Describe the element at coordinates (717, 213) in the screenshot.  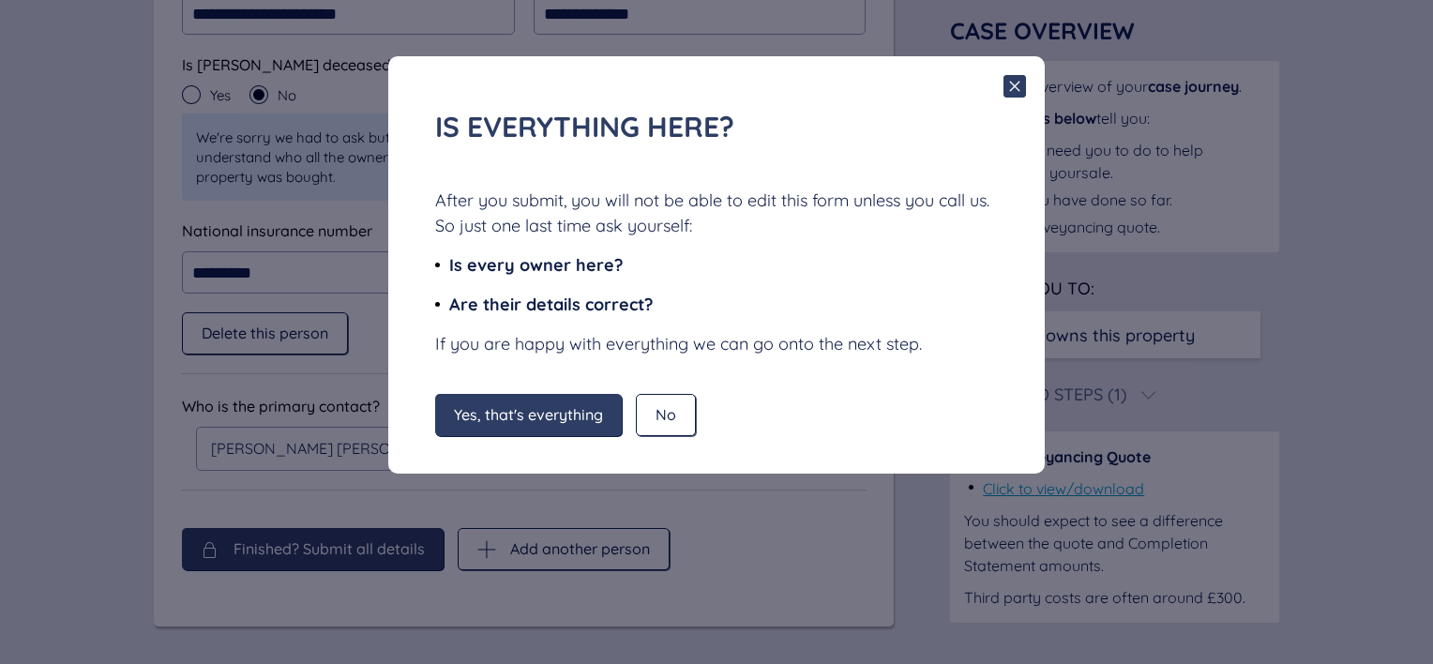
I see `div: After you submit, you will not be able to edit this form unless you call us. So just one last tim...` at that location.